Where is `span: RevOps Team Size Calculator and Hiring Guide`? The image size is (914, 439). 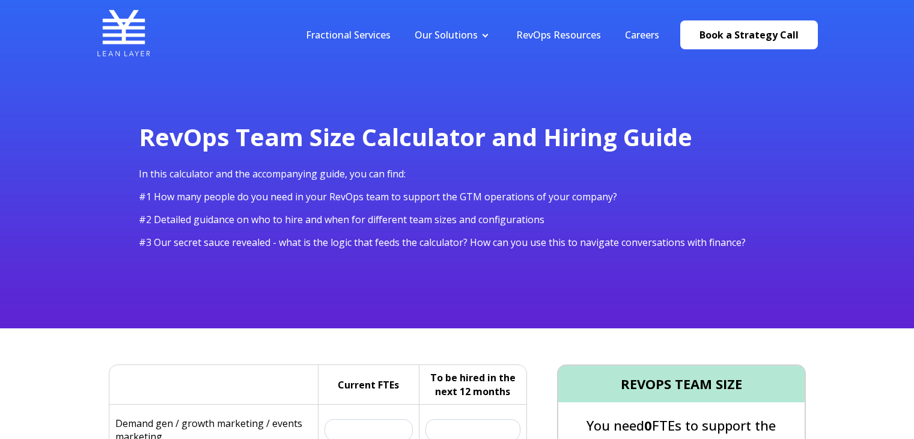 span: RevOps Team Size Calculator and Hiring Guide is located at coordinates (415, 136).